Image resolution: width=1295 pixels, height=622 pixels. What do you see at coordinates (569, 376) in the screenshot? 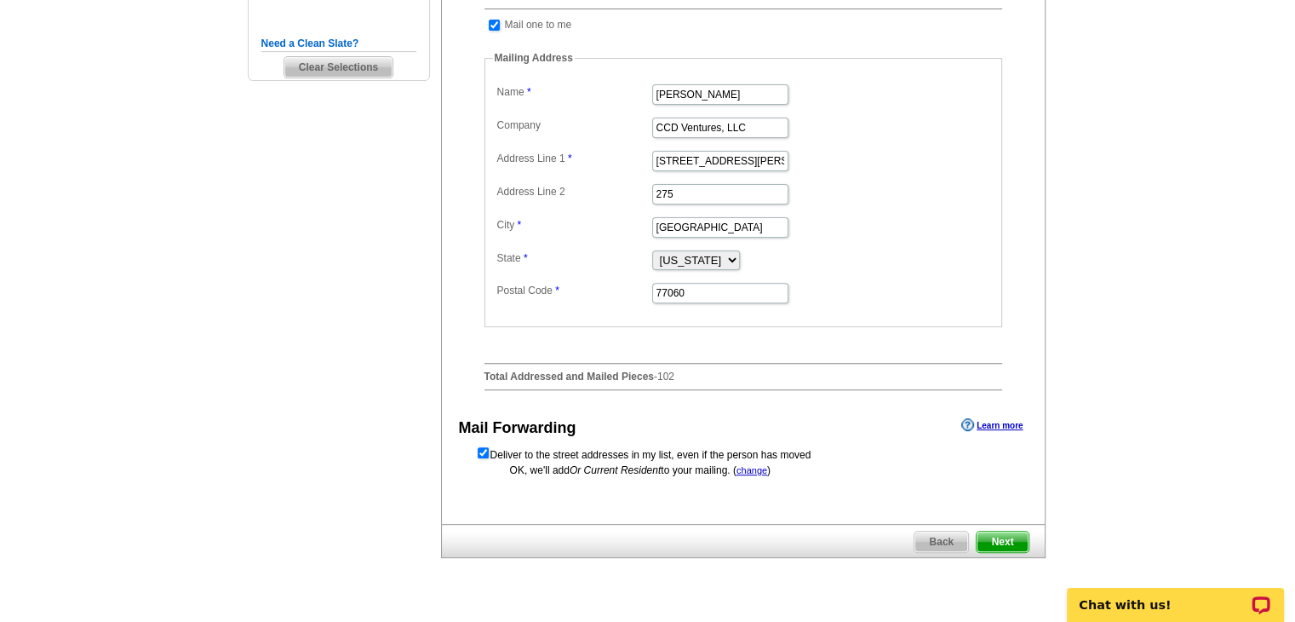
I see `strong: Total Addressed and Mailed Pieces` at bounding box center [569, 376].